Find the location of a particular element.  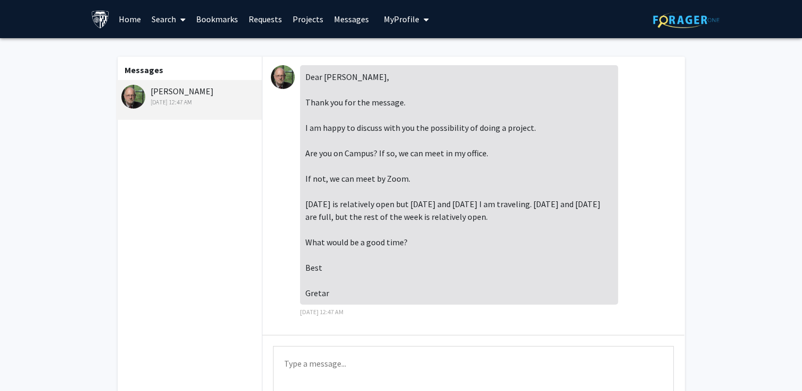

a: Messages is located at coordinates (351, 19).